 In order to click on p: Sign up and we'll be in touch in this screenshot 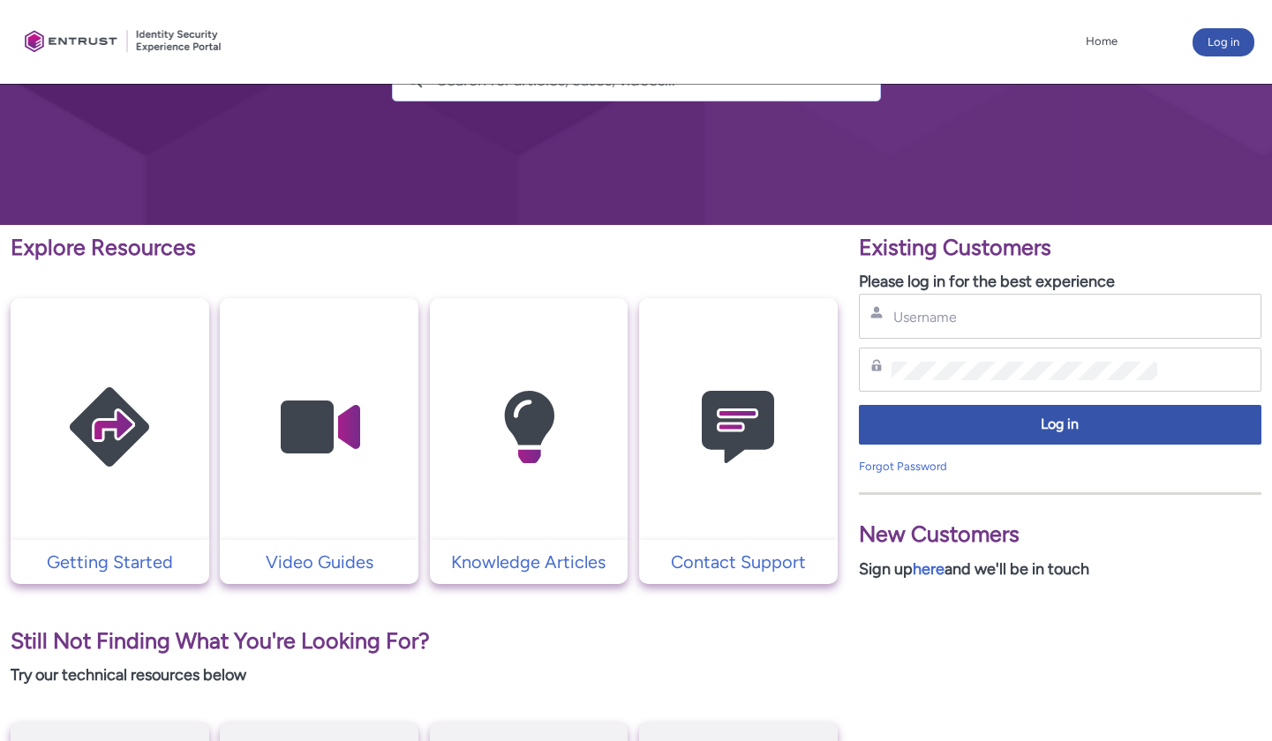, I will do `click(1060, 569)`.